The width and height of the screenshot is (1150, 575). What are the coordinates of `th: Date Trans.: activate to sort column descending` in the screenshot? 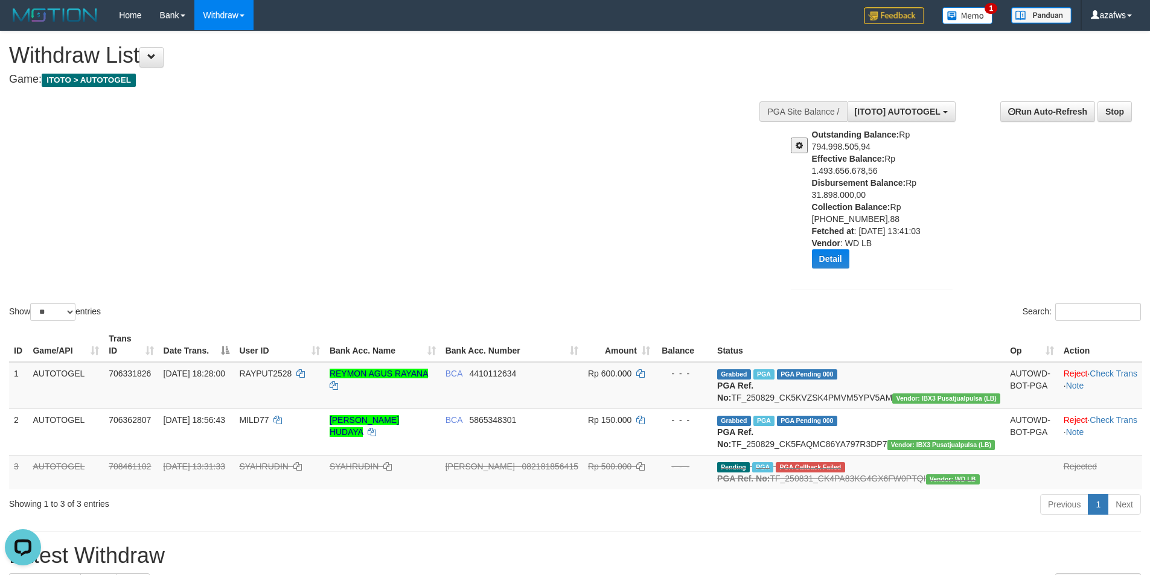 It's located at (197, 345).